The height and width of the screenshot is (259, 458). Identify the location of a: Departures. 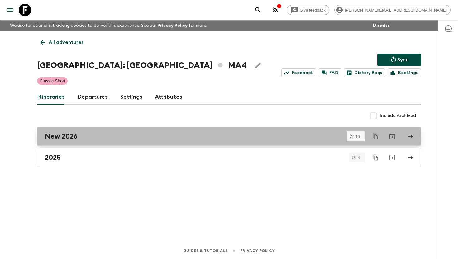
(93, 97).